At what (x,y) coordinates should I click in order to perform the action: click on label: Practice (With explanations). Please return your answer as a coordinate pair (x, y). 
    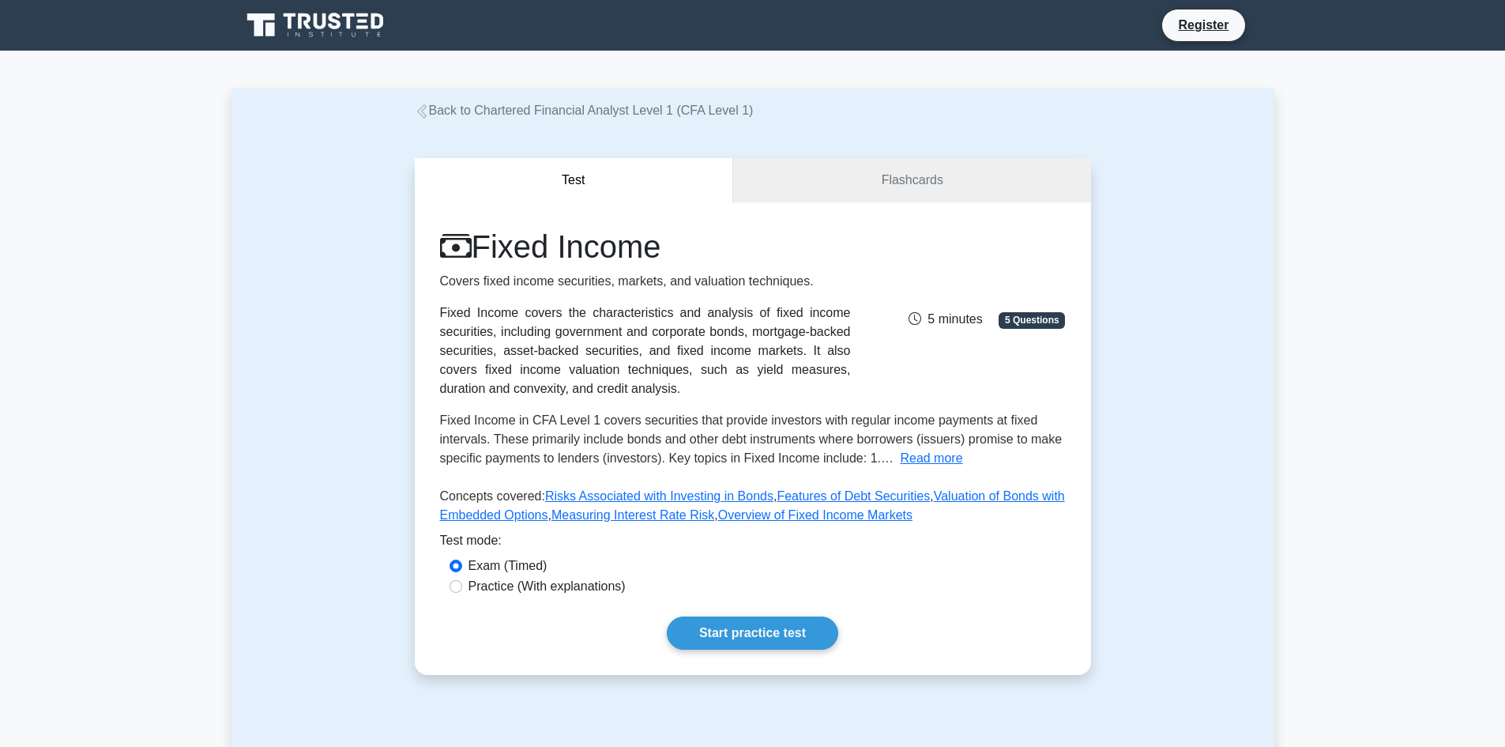
    Looking at the image, I should click on (547, 586).